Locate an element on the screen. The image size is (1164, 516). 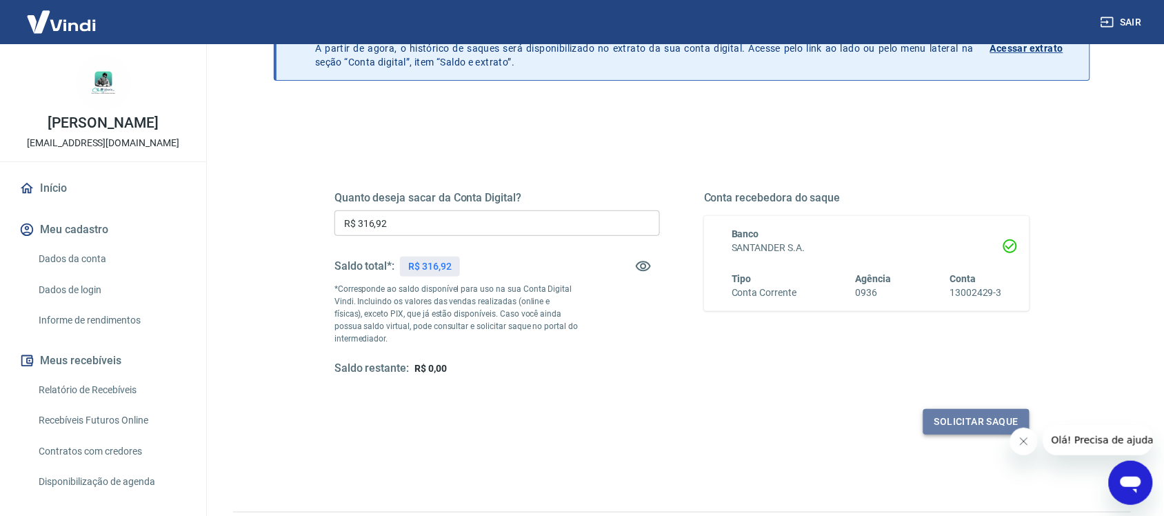
a: Disponibilização de agenda is located at coordinates (111, 481).